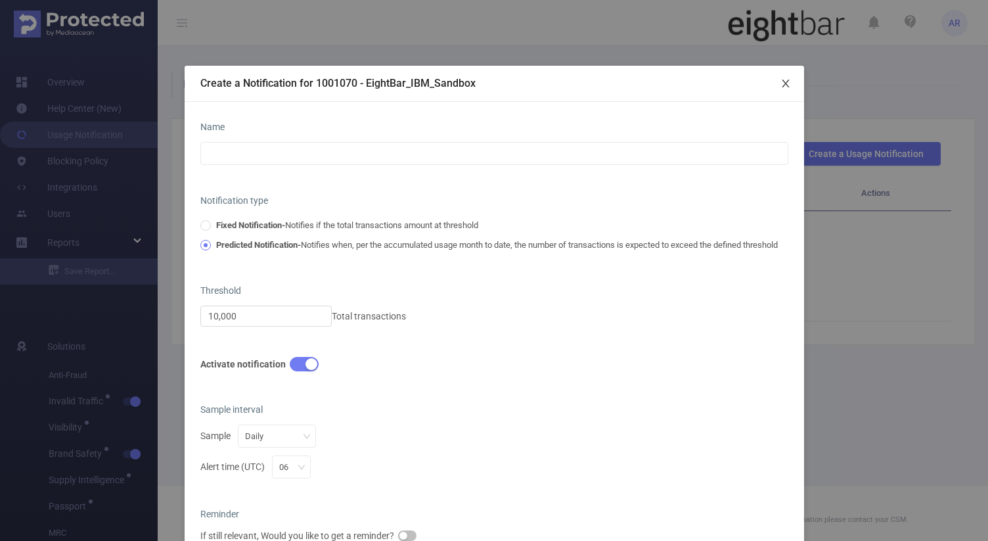 The height and width of the screenshot is (541, 988). I want to click on span: If still relevant, Would you like to get a reminder?, so click(308, 535).